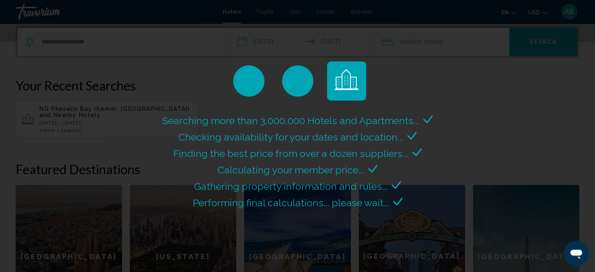 This screenshot has height=272, width=595. What do you see at coordinates (291, 137) in the screenshot?
I see `span: Checking availability for your dates and location...` at bounding box center [291, 137].